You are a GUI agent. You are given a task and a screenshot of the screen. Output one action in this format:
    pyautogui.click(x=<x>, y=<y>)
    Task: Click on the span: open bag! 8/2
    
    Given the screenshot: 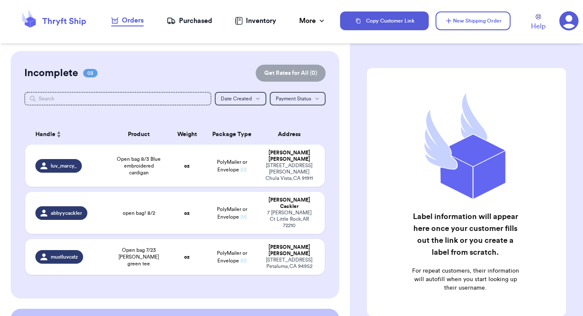 What is the action you would take?
    pyautogui.click(x=139, y=213)
    